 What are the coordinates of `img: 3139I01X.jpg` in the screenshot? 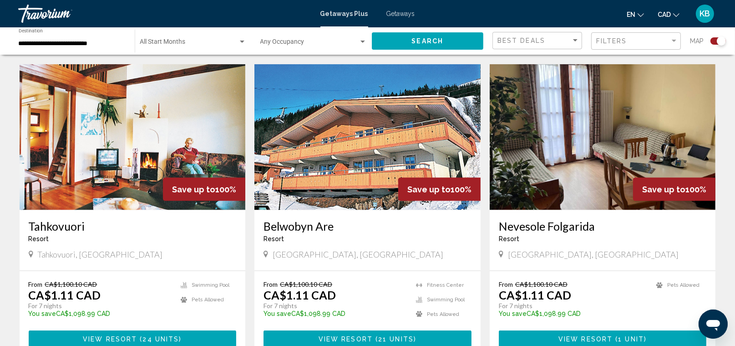 It's located at (132, 137).